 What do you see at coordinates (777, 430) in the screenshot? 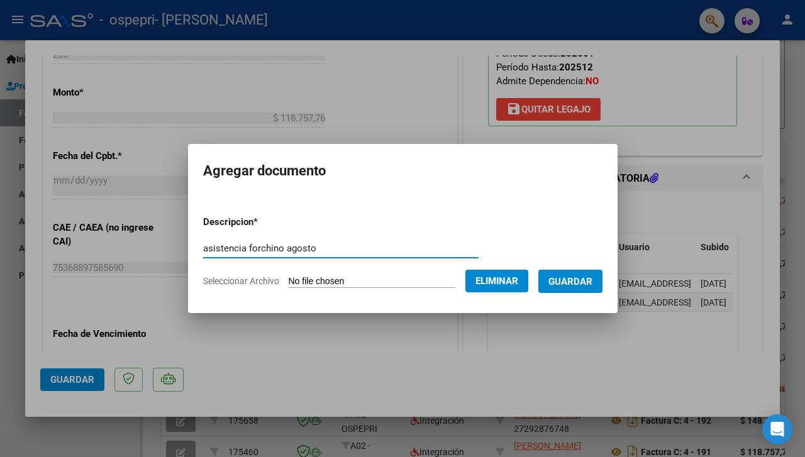
I see `div: Open Intercom Messenger` at bounding box center [777, 430].